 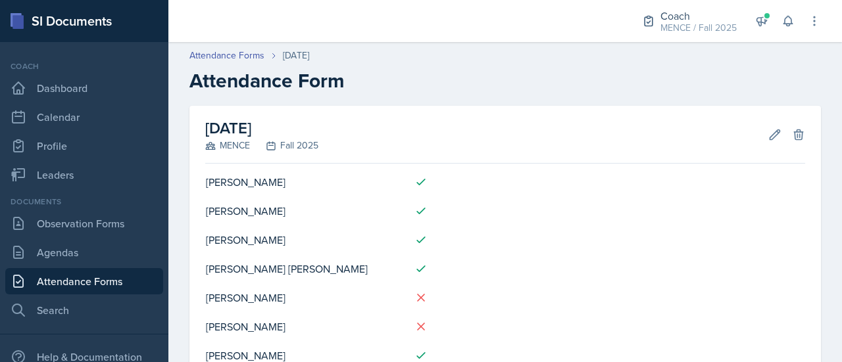 What do you see at coordinates (84, 146) in the screenshot?
I see `a: Profile` at bounding box center [84, 146].